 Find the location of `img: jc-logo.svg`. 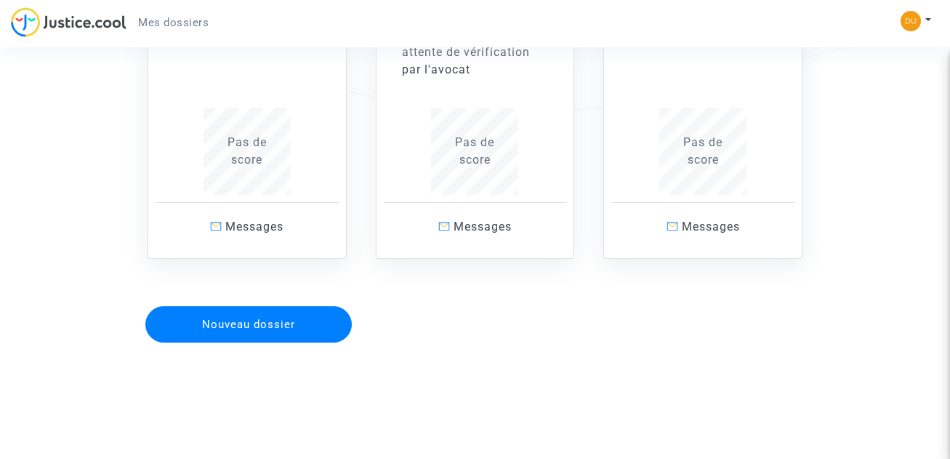

img: jc-logo.svg is located at coordinates (68, 22).